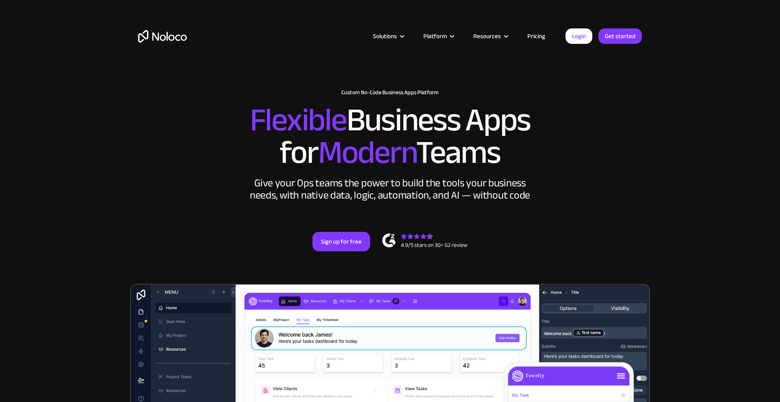  What do you see at coordinates (163, 36) in the screenshot?
I see `a: home` at bounding box center [163, 36].